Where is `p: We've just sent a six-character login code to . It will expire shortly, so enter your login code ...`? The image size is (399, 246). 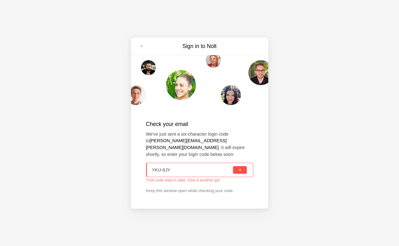
p: We've just sent a six-character login code to . It will expire shortly, so enter your login code ... is located at coordinates (200, 145).